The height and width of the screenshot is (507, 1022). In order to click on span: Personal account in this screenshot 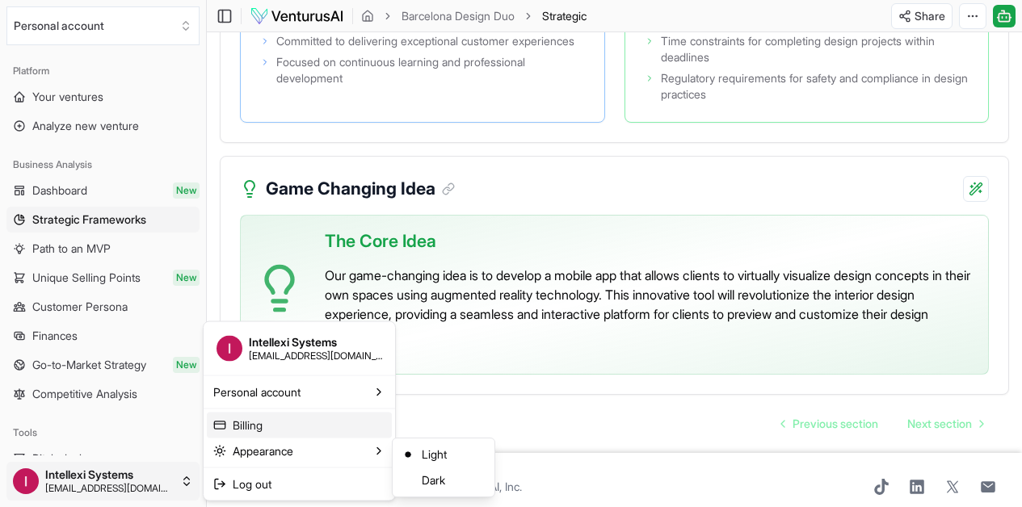, I will do `click(257, 392)`.